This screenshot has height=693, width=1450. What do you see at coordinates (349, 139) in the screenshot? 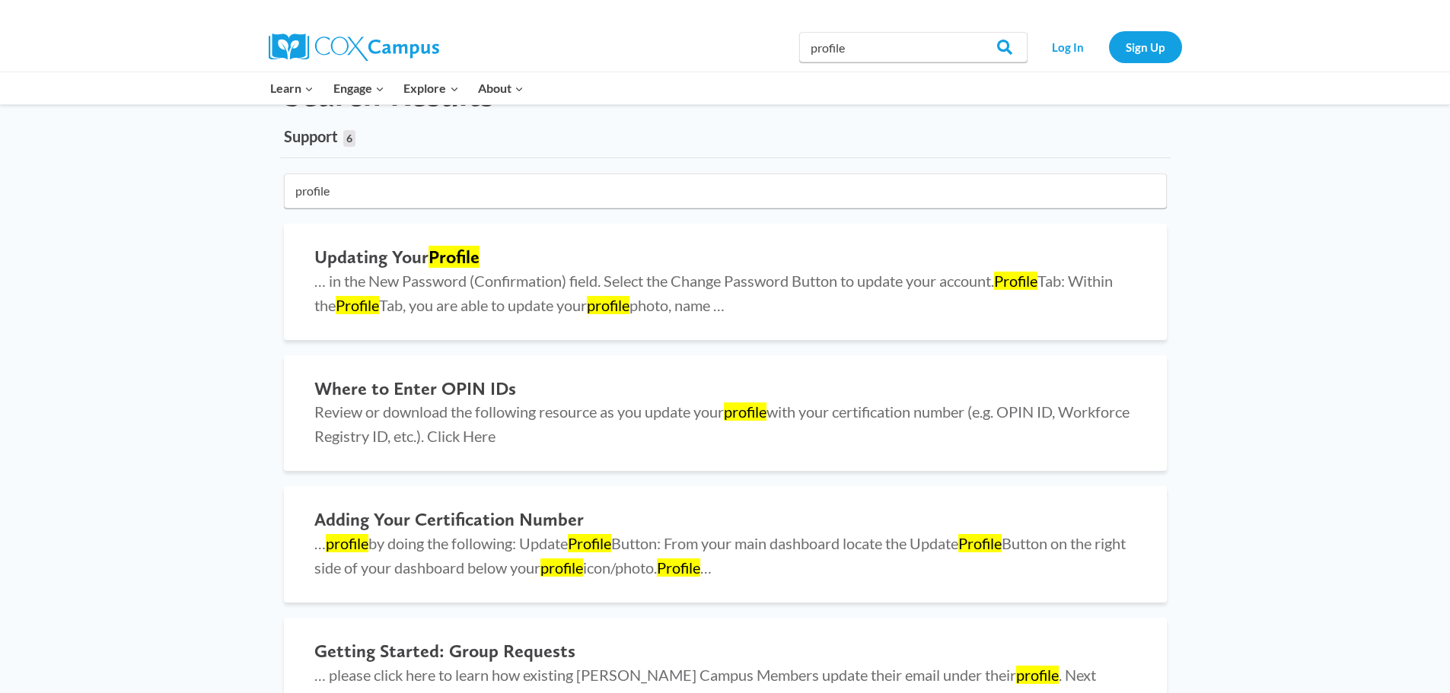
I see `span: 6` at bounding box center [349, 139].